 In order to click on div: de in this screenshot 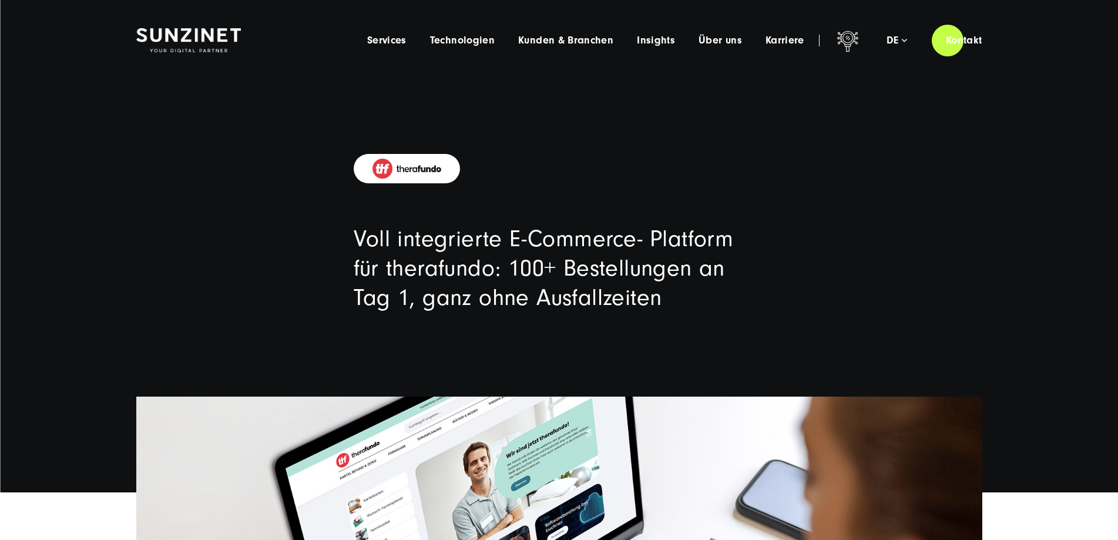, I will do `click(897, 41)`.